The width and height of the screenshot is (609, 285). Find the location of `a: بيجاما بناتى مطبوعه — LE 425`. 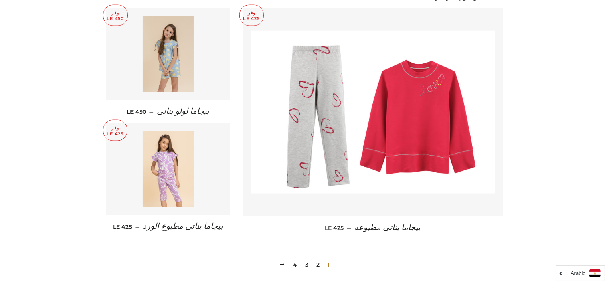

a: بيجاما بناتى مطبوعه — LE 425 is located at coordinates (373, 228).